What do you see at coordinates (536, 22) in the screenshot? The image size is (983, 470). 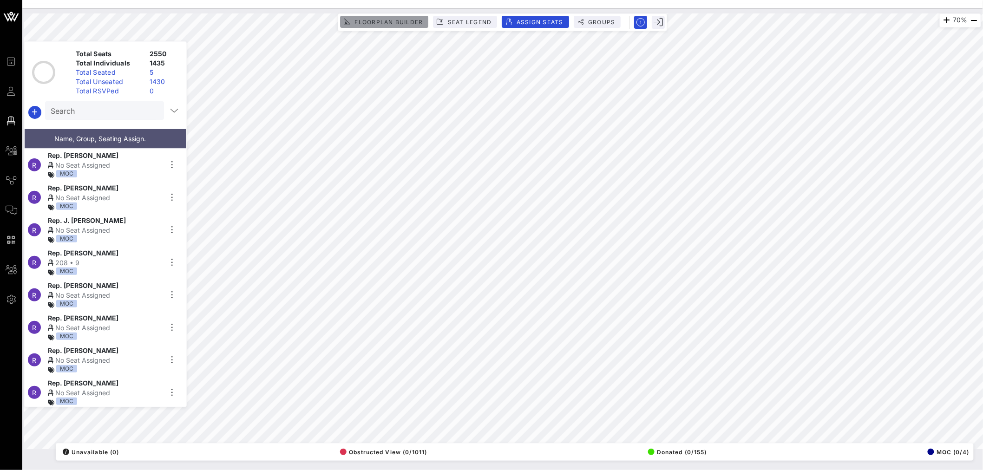 I see `button: Assign Seats` at bounding box center [536, 22].